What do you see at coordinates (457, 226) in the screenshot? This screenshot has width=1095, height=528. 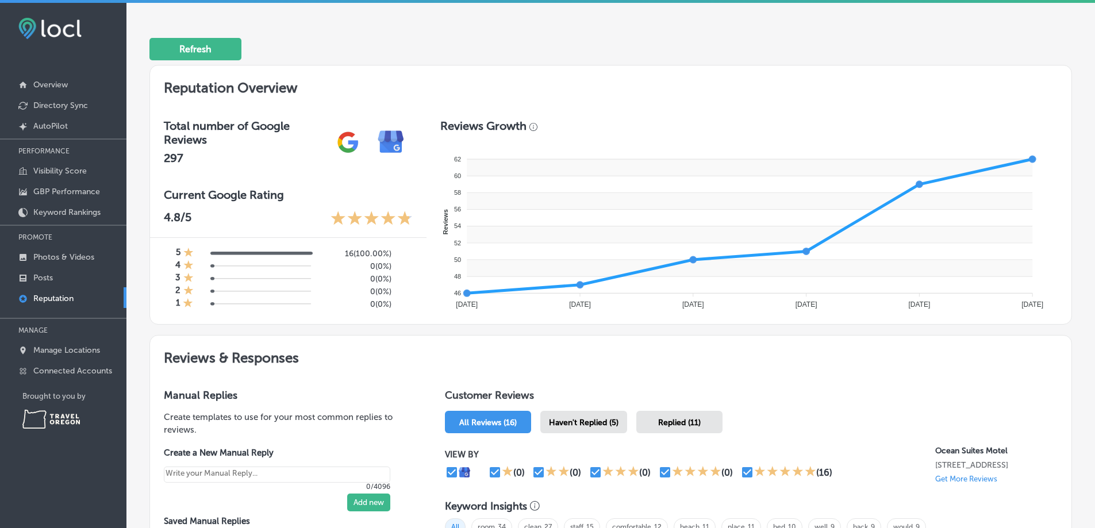 I see `tspan: 54` at bounding box center [457, 226].